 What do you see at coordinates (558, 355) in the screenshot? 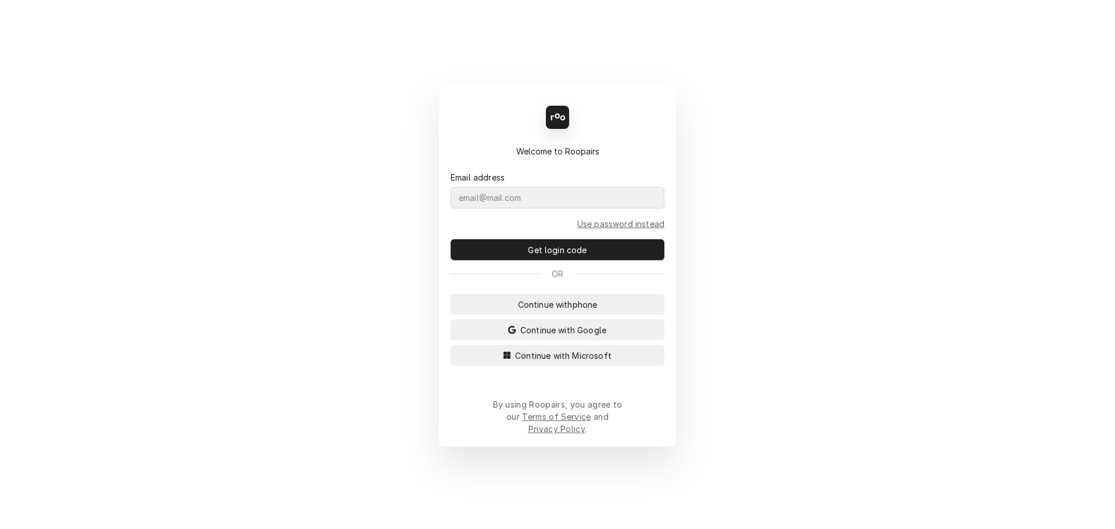
I see `button: Continue with Microsoft` at bounding box center [558, 355].